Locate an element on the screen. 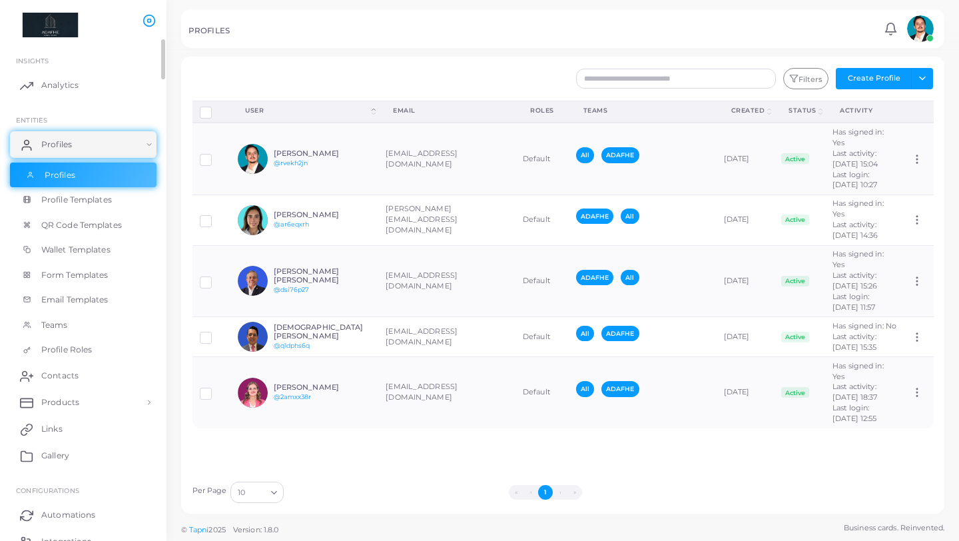 The image size is (959, 541). a: Wallet Templates is located at coordinates (83, 250).